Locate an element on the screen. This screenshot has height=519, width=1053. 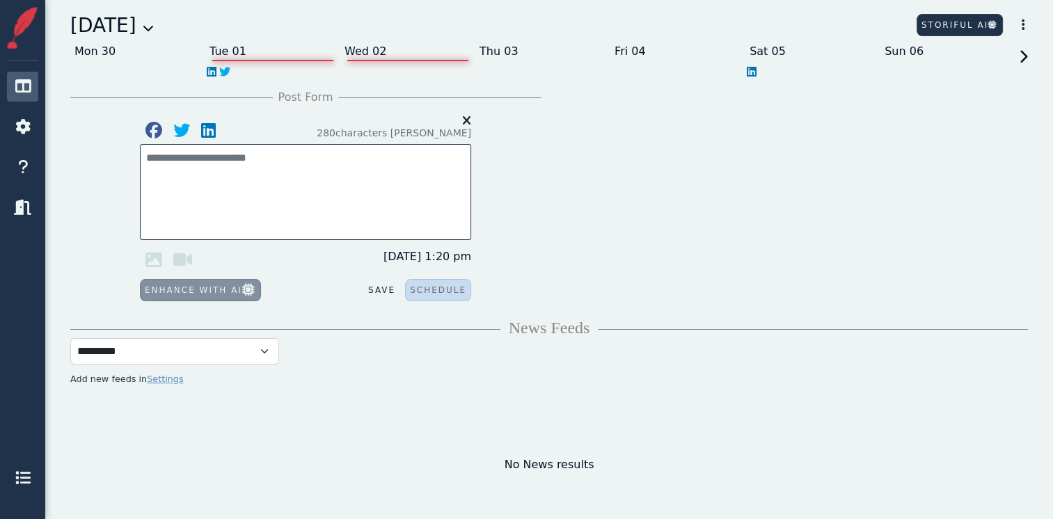
small: Twitter only allows up to 280 characters is located at coordinates (394, 133).